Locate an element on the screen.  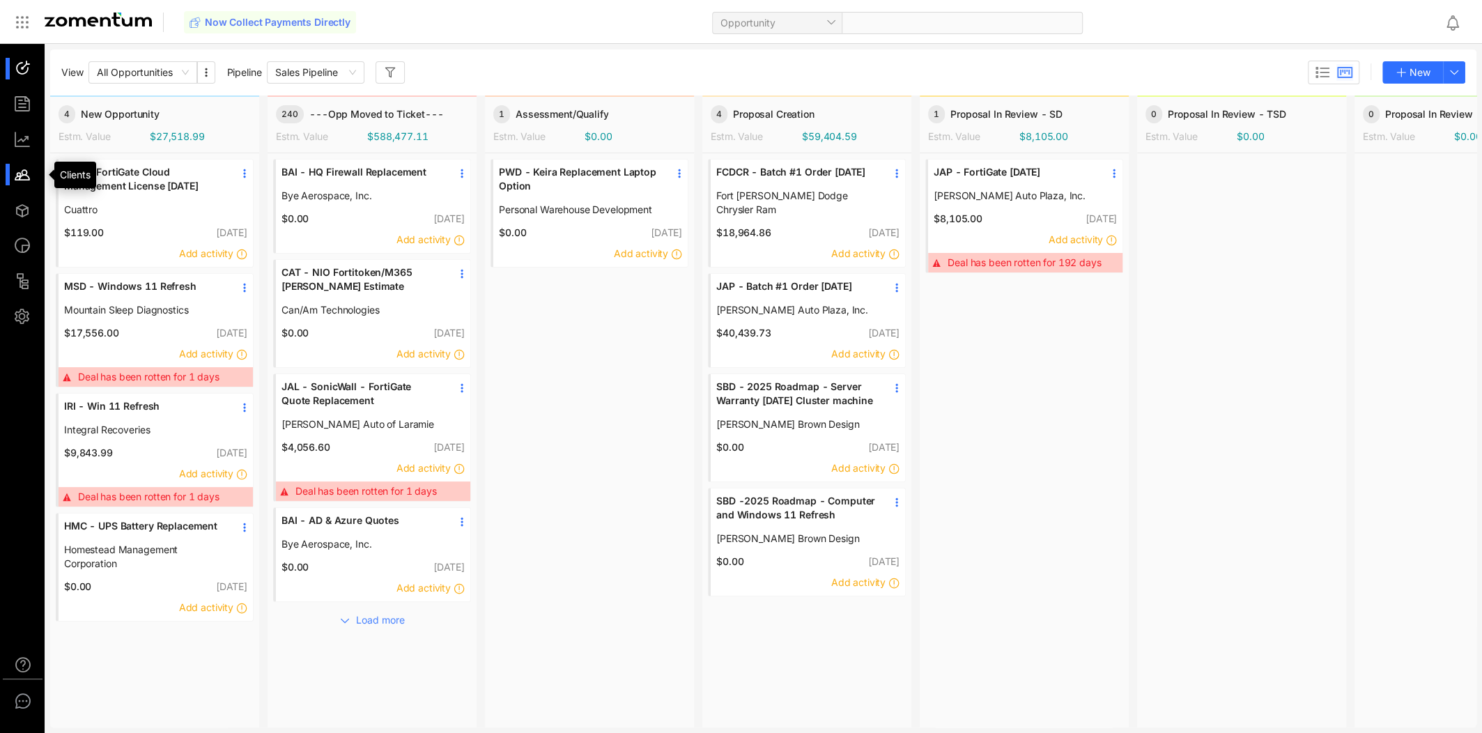
span: Can/Am Technologies is located at coordinates (362, 310).